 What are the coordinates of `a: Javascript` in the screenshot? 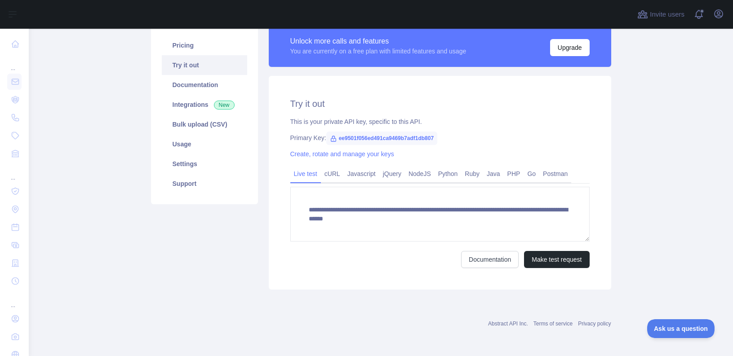 It's located at (361, 174).